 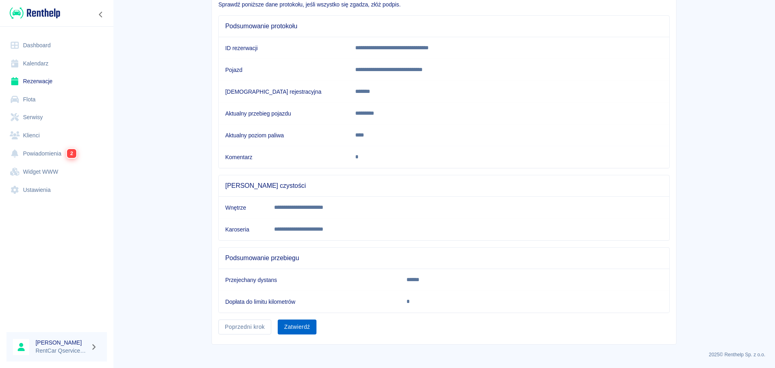 I want to click on a: Klienci, so click(x=57, y=135).